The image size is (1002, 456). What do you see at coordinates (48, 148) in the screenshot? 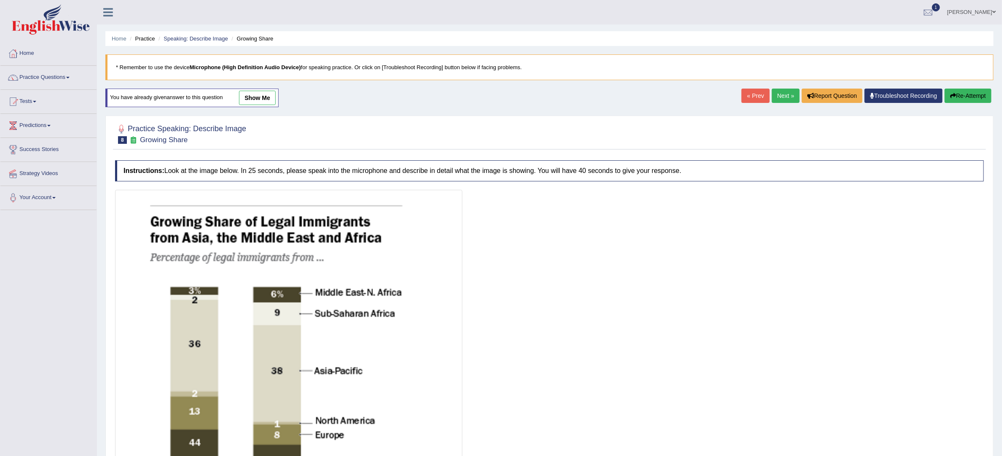
I see `a: Success Stories` at bounding box center [48, 148].